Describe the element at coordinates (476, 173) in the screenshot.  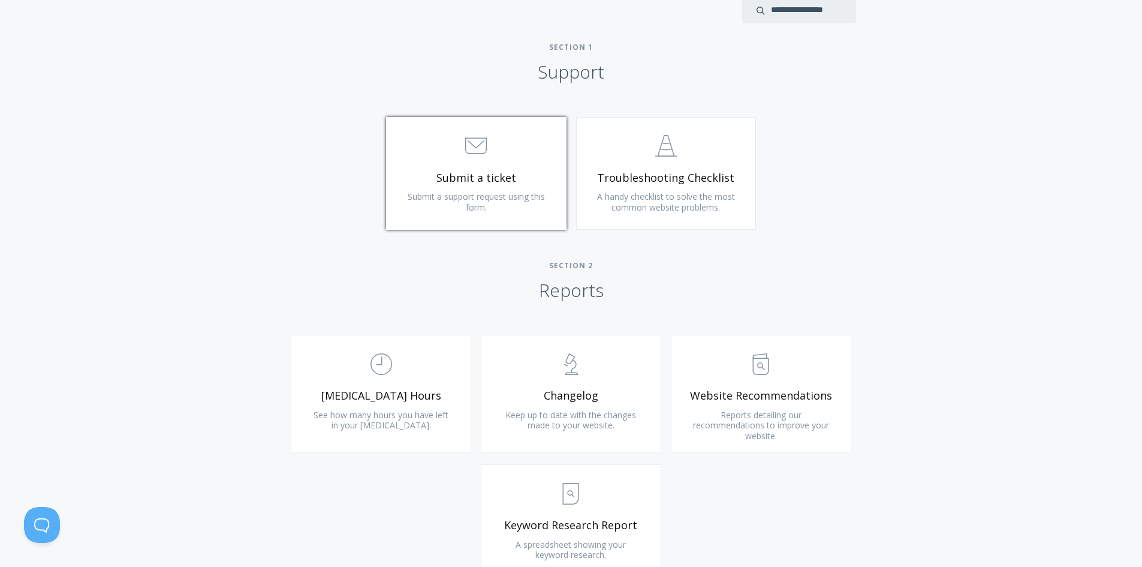
I see `a: Submit a ticket Submit a support request using this form.` at that location.